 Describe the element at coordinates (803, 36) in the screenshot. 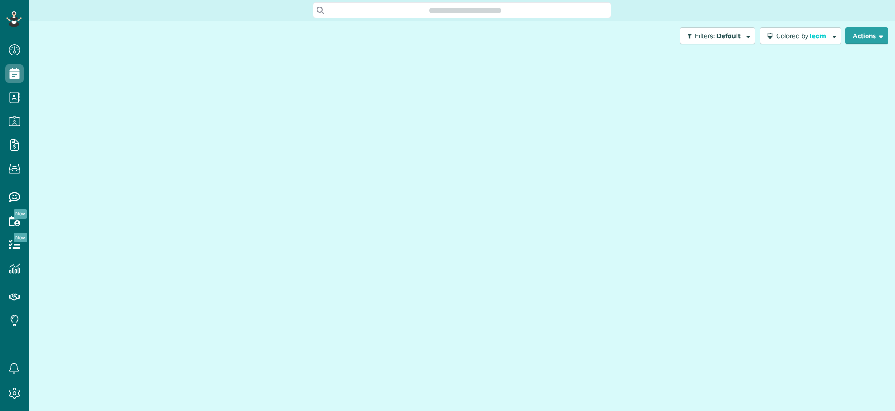

I see `span: Colored by` at that location.